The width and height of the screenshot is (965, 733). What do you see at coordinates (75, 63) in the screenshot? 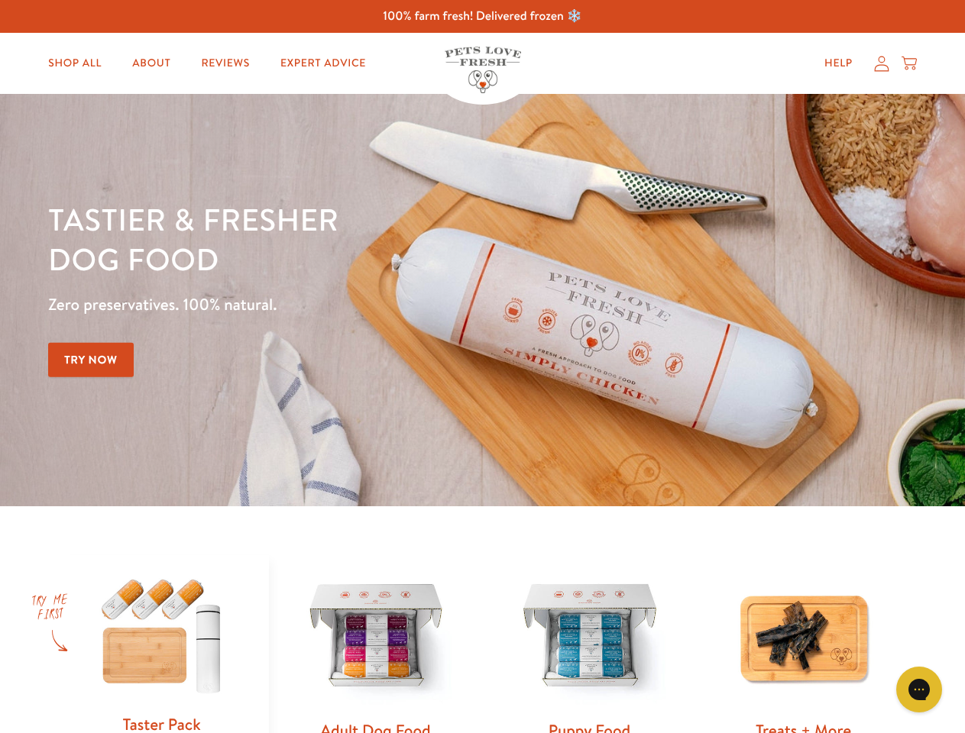
I see `a: Shop All` at bounding box center [75, 63].